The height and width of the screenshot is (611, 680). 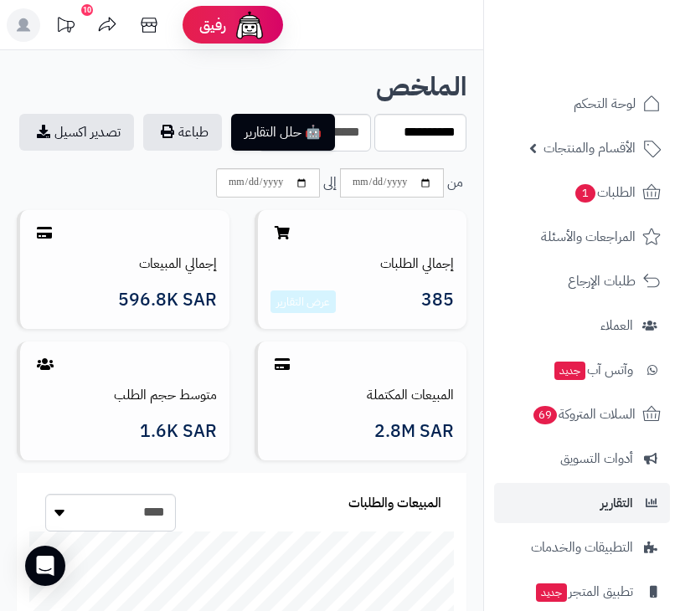 What do you see at coordinates (582, 193) in the screenshot?
I see `a: الطلبات1` at bounding box center [582, 193].